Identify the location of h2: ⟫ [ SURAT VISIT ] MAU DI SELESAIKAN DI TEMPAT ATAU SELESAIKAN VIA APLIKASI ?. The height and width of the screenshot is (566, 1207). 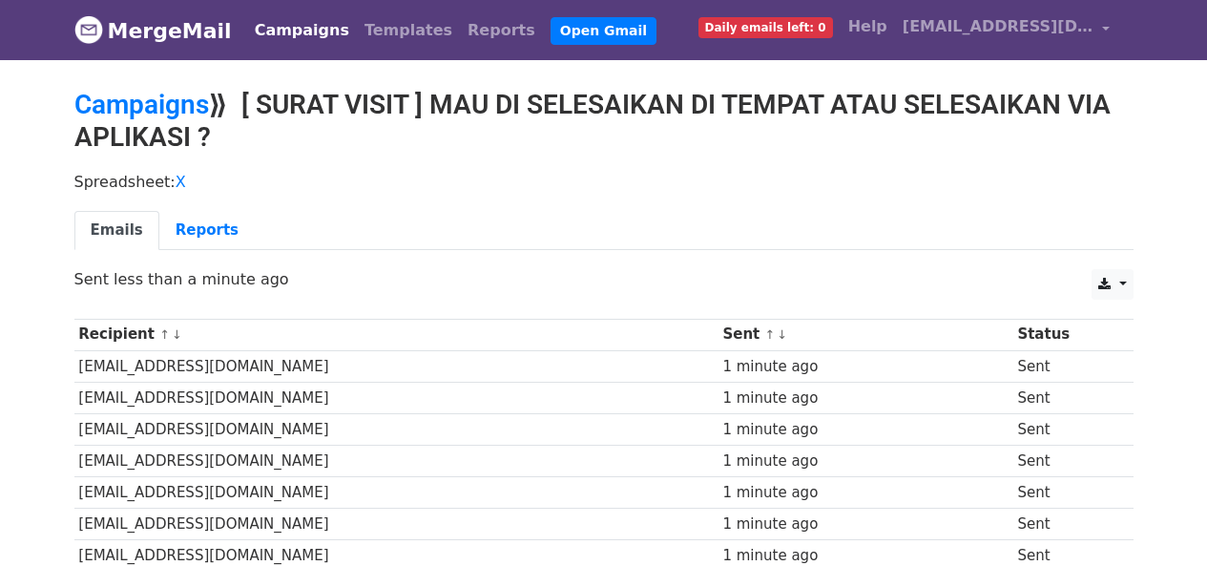
(604, 120).